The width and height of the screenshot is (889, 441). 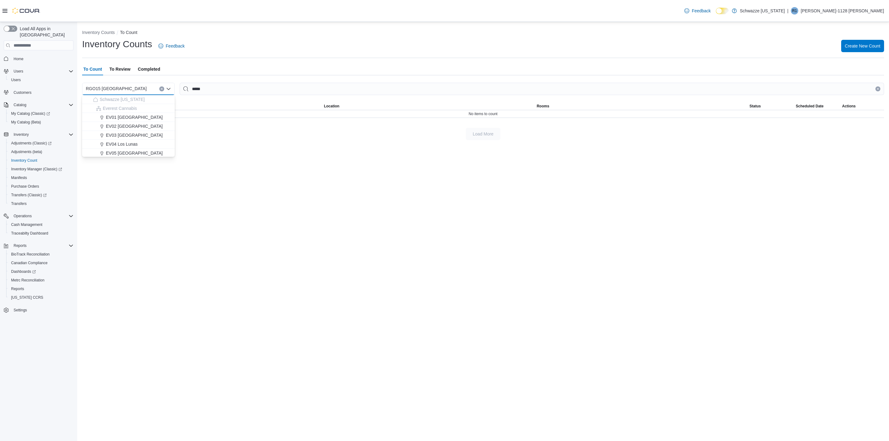 I want to click on button: Operations, so click(x=23, y=216).